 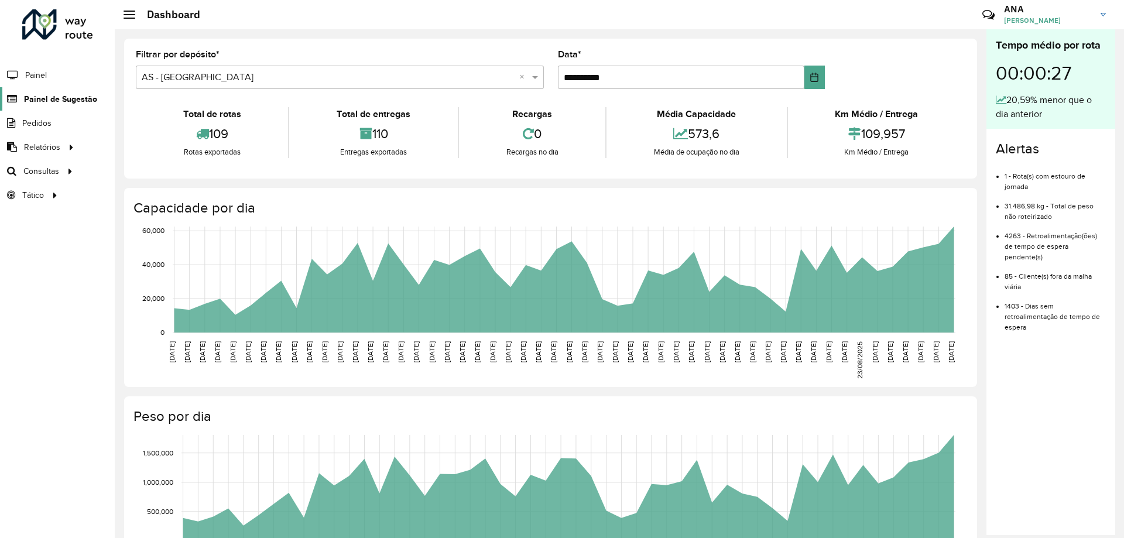 What do you see at coordinates (36, 75) in the screenshot?
I see `span: Painel` at bounding box center [36, 75].